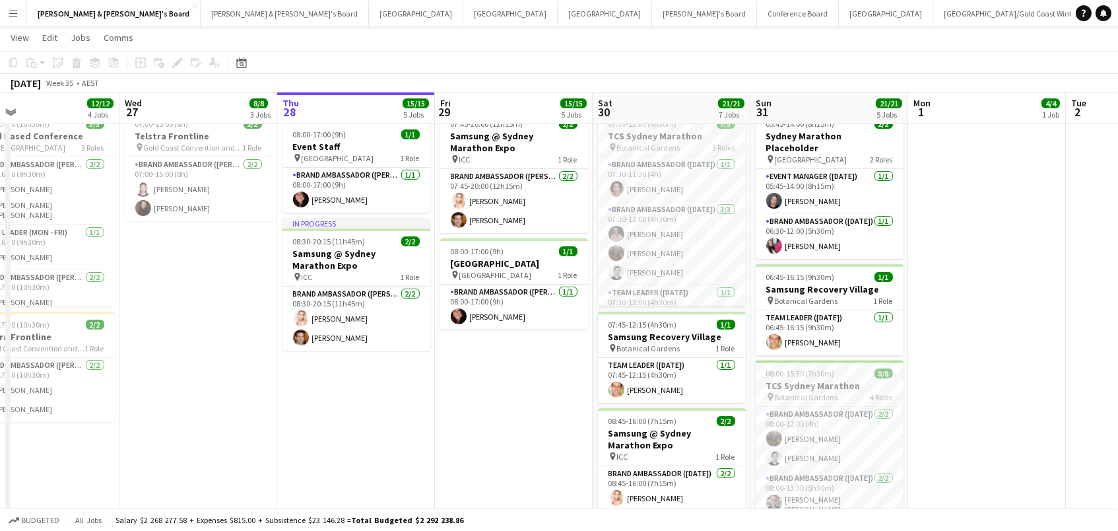 Image resolution: width=1118 pixels, height=531 pixels. What do you see at coordinates (830, 142) in the screenshot?
I see `h3: Sydney Marathon Placeholder` at bounding box center [830, 142].